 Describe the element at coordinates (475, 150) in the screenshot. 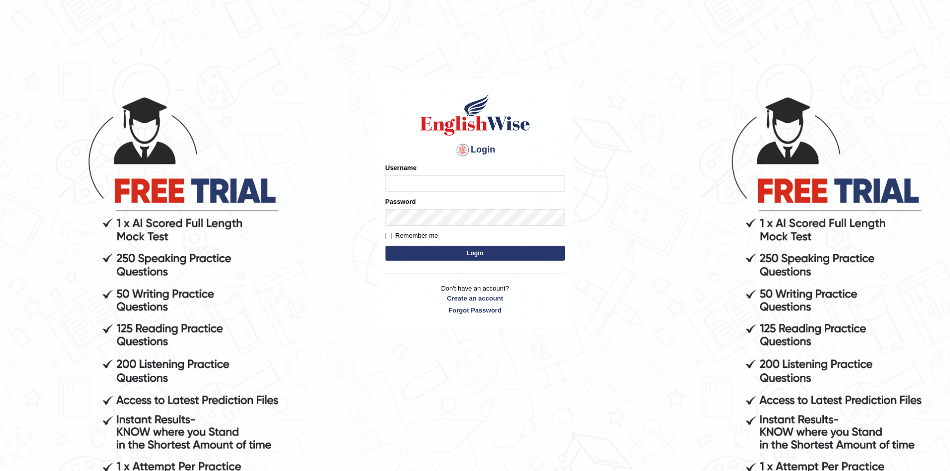

I see `h4: Login` at that location.